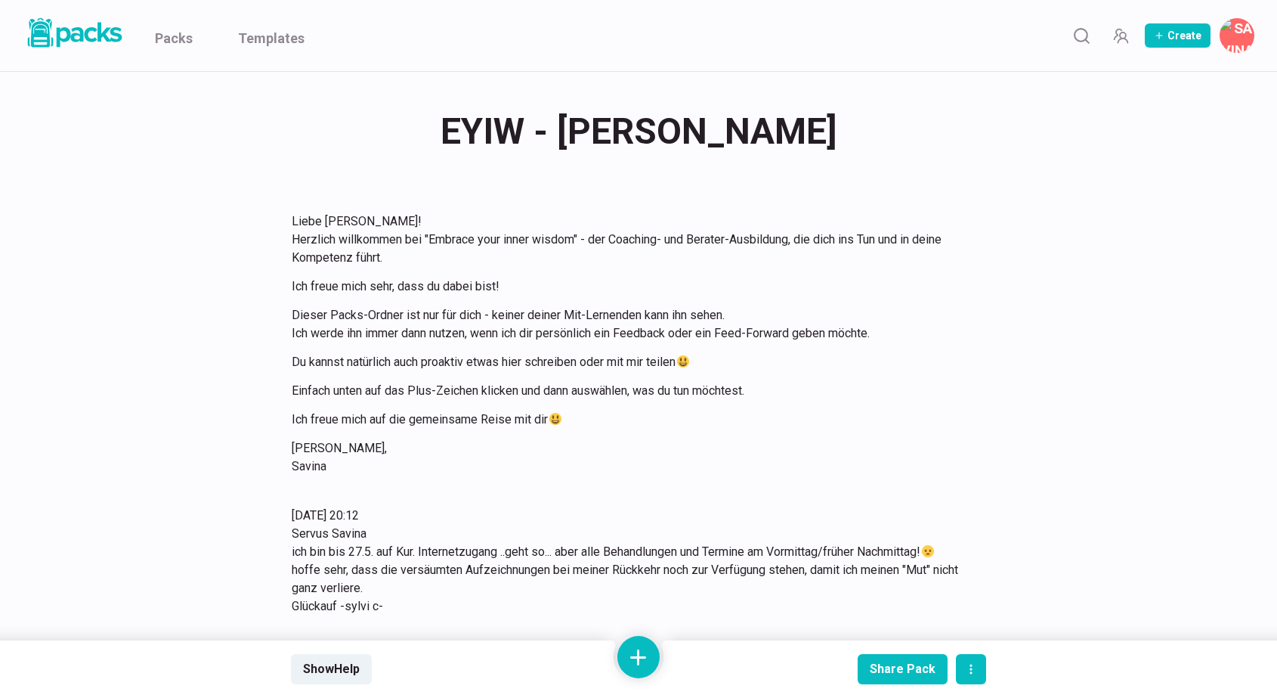 This screenshot has height=698, width=1277. I want to click on button: Create Pack, so click(1178, 36).